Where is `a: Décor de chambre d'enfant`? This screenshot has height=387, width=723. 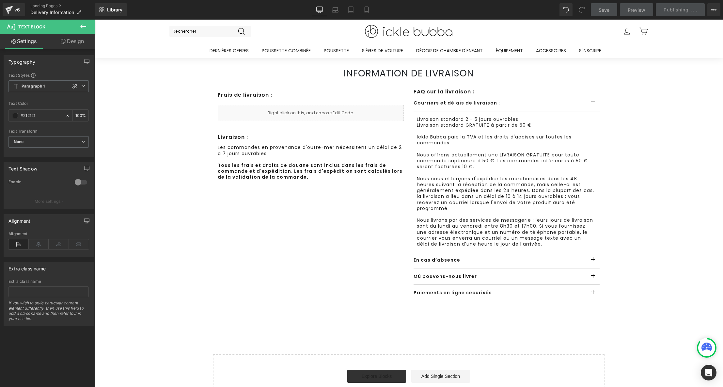 a: Décor de chambre d'enfant is located at coordinates (355, 31).